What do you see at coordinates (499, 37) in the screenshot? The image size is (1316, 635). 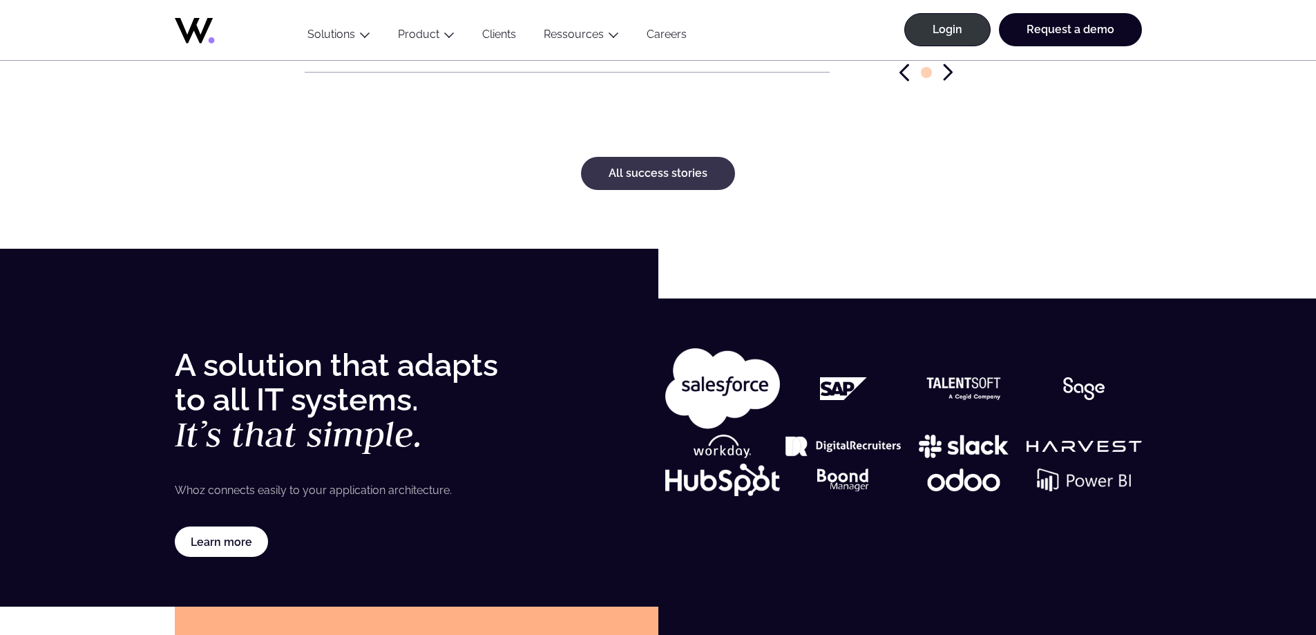 I see `a: Clients` at bounding box center [499, 37].